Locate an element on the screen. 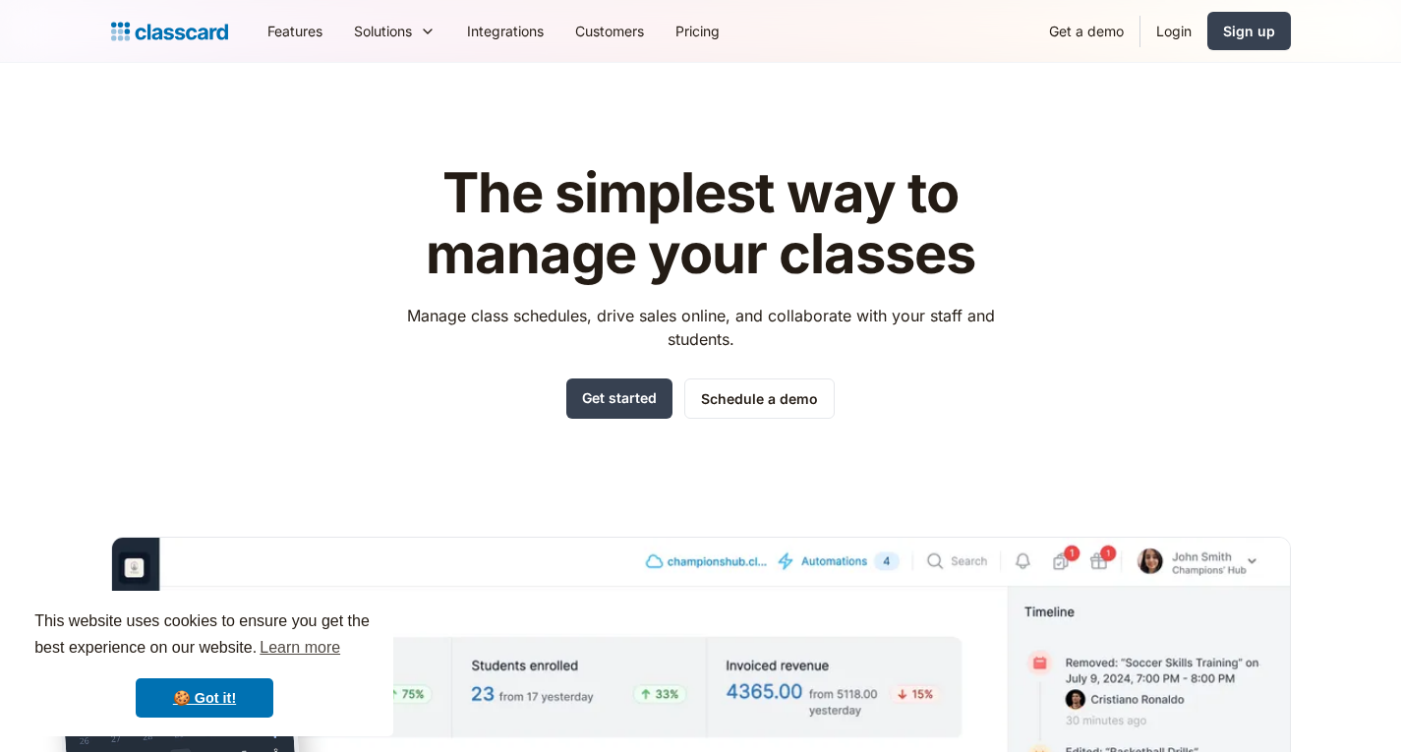 The image size is (1401, 752). span: This website uses cookies to ensure you get the best experience on our website. is located at coordinates (205, 636).